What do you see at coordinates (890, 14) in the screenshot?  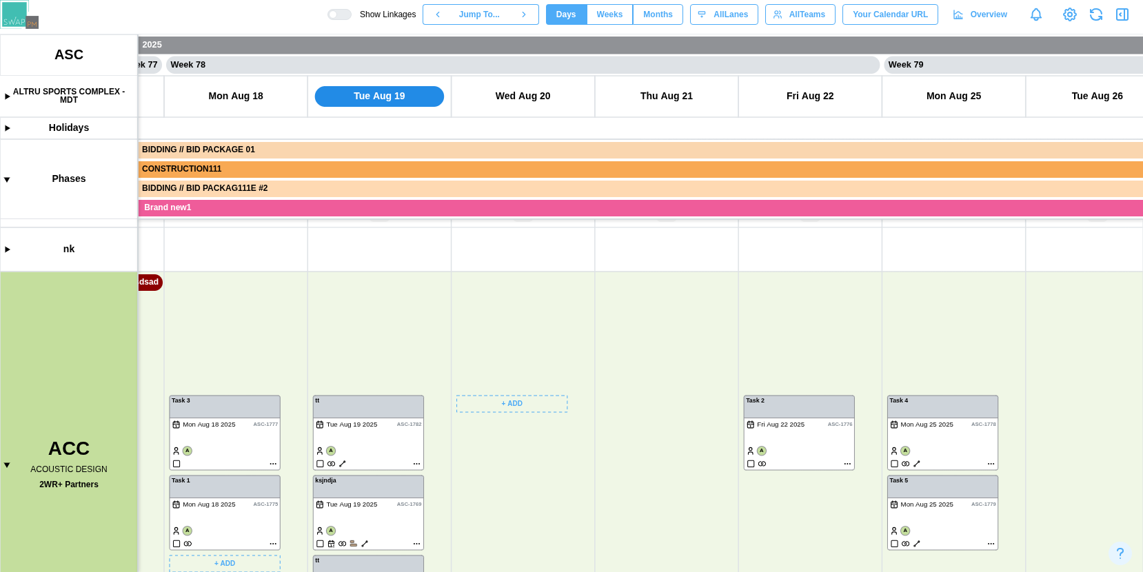 I see `span: Your Calendar URL` at bounding box center [890, 14].